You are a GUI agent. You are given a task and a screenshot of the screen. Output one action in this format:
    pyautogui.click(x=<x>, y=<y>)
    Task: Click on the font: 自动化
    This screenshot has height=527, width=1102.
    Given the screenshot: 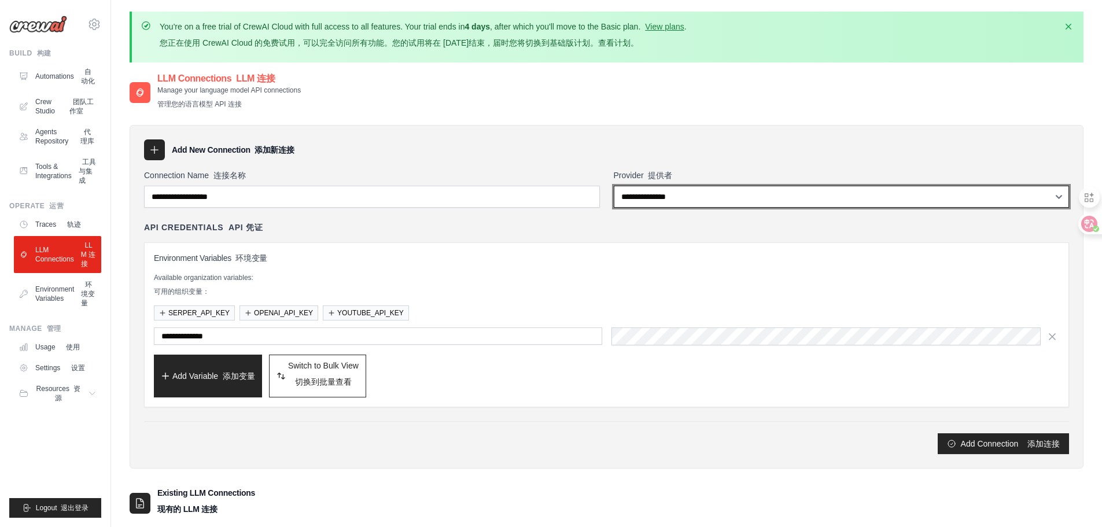 What is the action you would take?
    pyautogui.click(x=88, y=76)
    